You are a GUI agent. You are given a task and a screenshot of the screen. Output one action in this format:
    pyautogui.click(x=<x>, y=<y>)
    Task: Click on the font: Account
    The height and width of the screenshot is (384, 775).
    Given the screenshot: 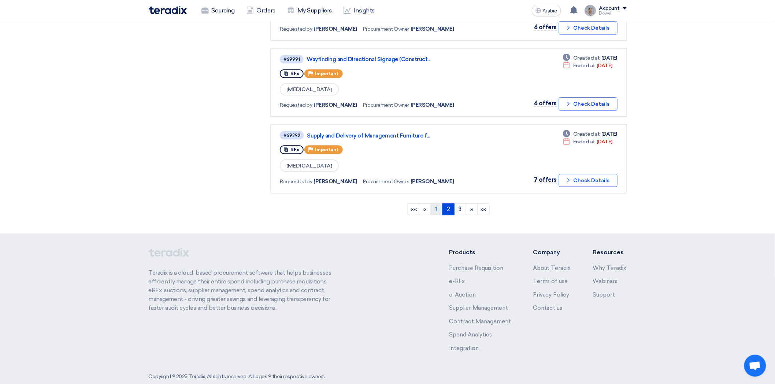 What is the action you would take?
    pyautogui.click(x=609, y=8)
    